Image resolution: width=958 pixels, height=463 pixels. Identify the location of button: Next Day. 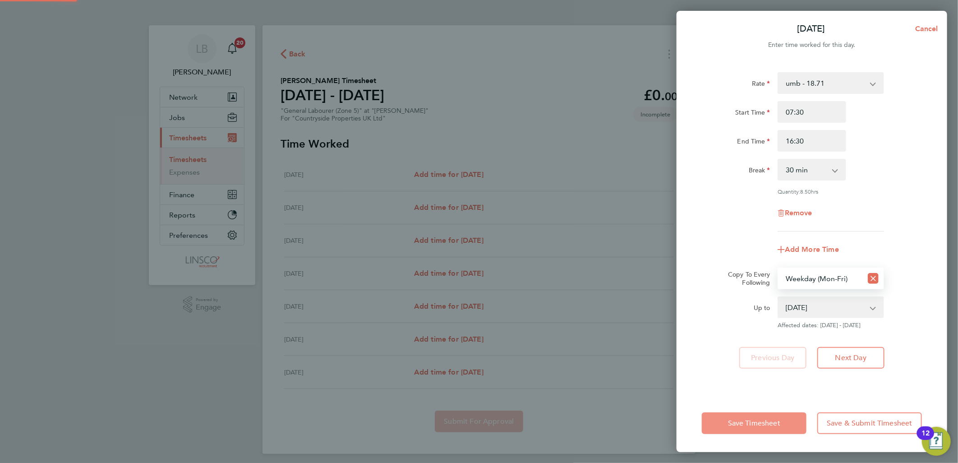
(850, 358).